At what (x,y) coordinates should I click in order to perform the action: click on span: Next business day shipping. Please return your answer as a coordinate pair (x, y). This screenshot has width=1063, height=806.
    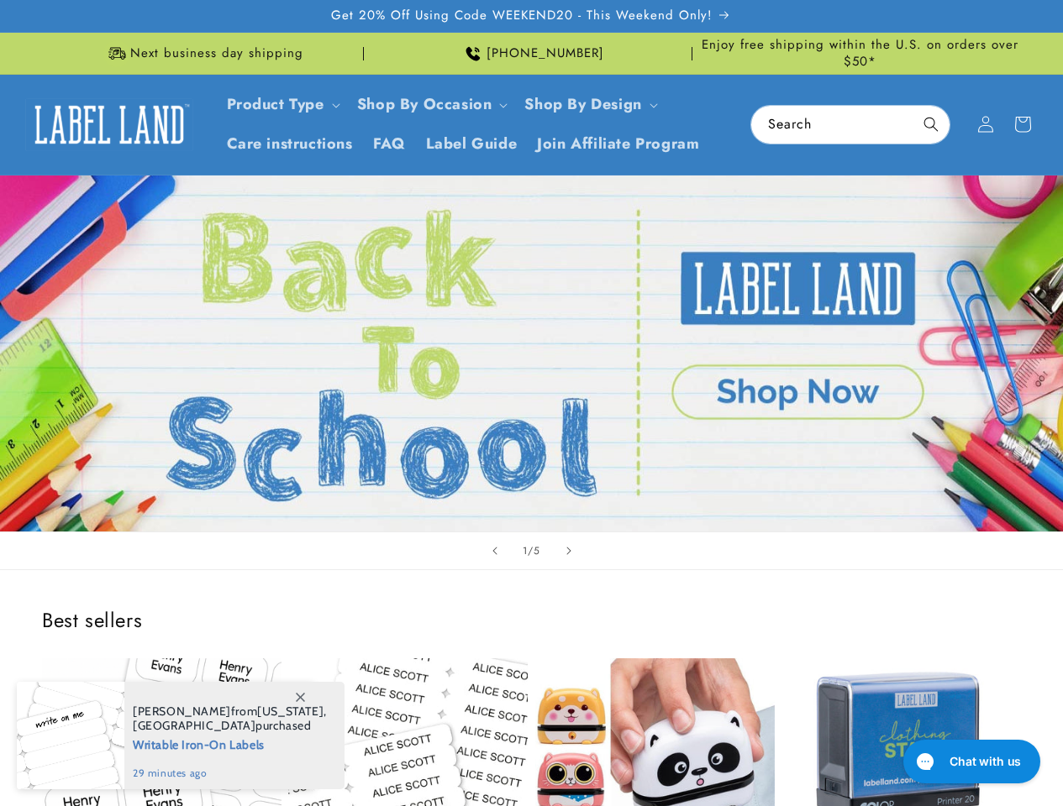
    Looking at the image, I should click on (217, 54).